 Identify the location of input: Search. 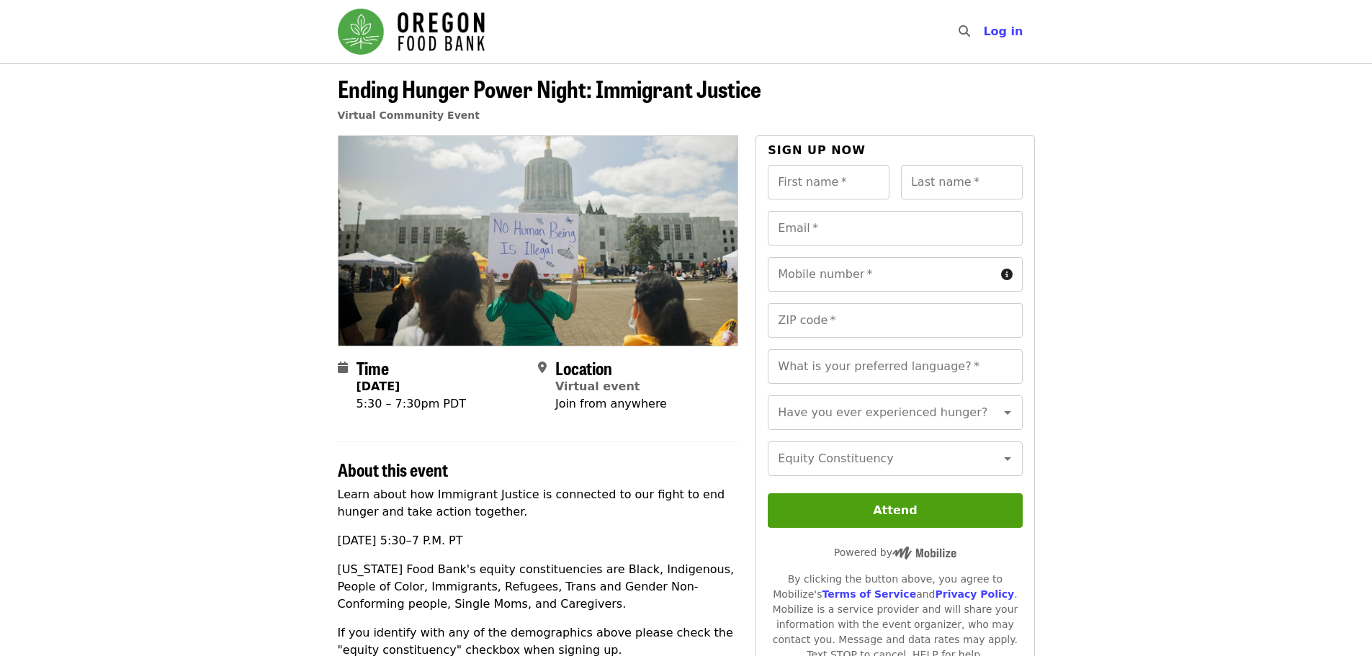
(985, 32).